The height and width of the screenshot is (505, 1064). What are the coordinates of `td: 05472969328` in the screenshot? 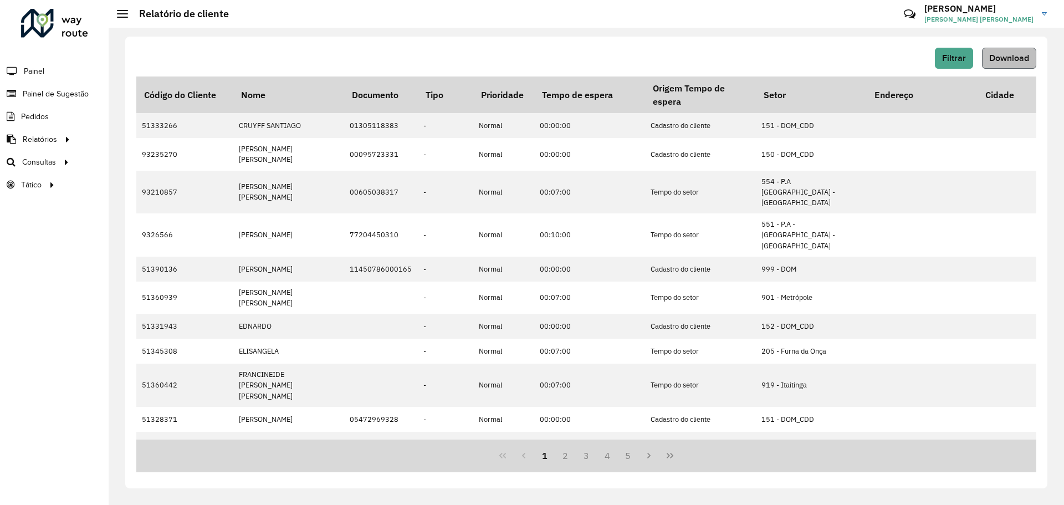 It's located at (381, 419).